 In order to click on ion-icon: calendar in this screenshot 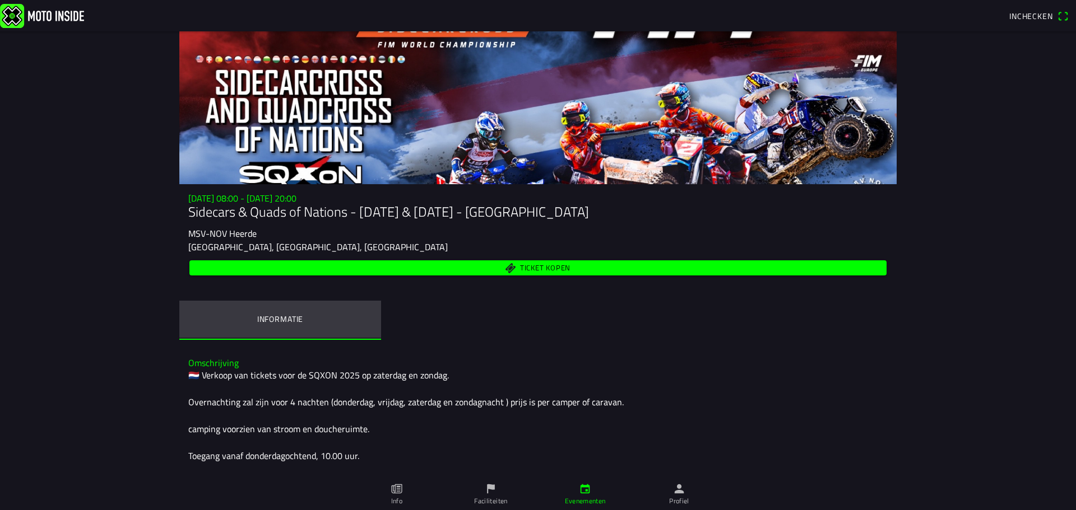, I will do `click(585, 489)`.